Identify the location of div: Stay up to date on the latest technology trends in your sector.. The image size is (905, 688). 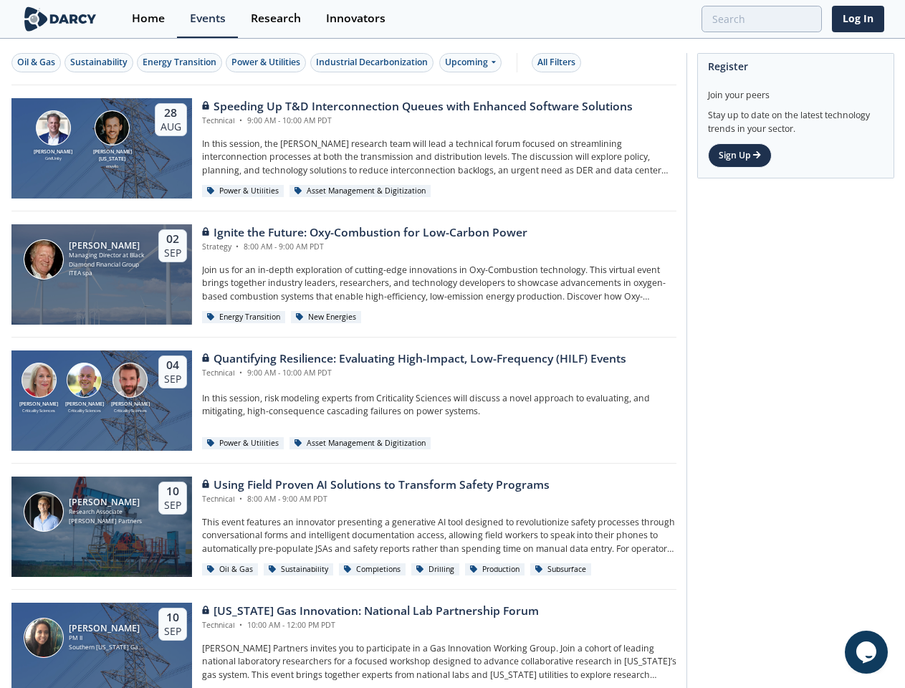
(795, 118).